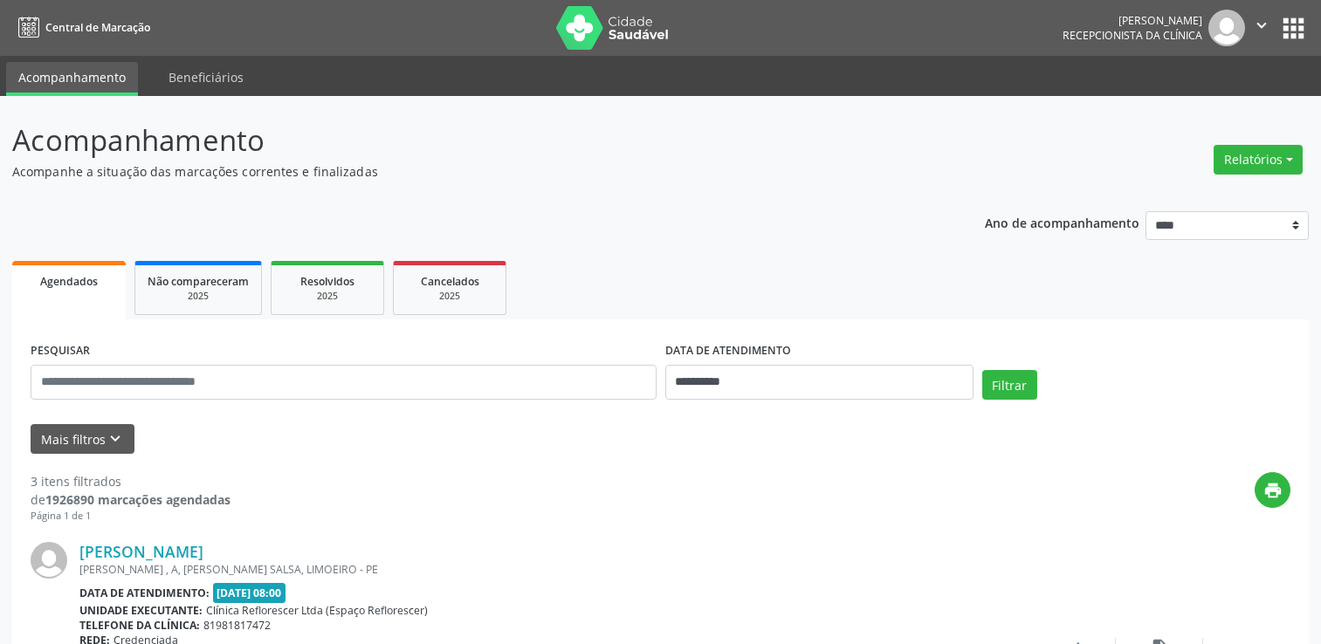  What do you see at coordinates (206, 77) in the screenshot?
I see `a: Beneficiários` at bounding box center [206, 77].